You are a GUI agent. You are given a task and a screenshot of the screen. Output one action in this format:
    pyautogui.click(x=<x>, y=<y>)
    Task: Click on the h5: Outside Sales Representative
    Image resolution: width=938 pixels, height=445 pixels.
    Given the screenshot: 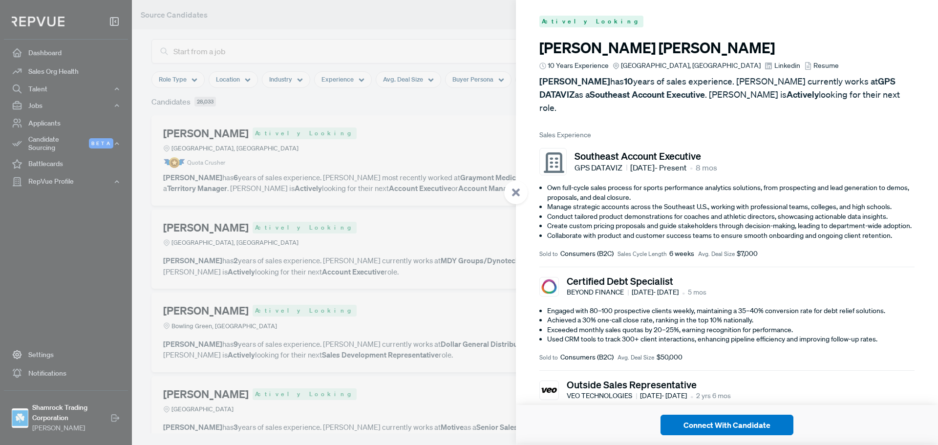 What is the action you would take?
    pyautogui.click(x=649, y=385)
    